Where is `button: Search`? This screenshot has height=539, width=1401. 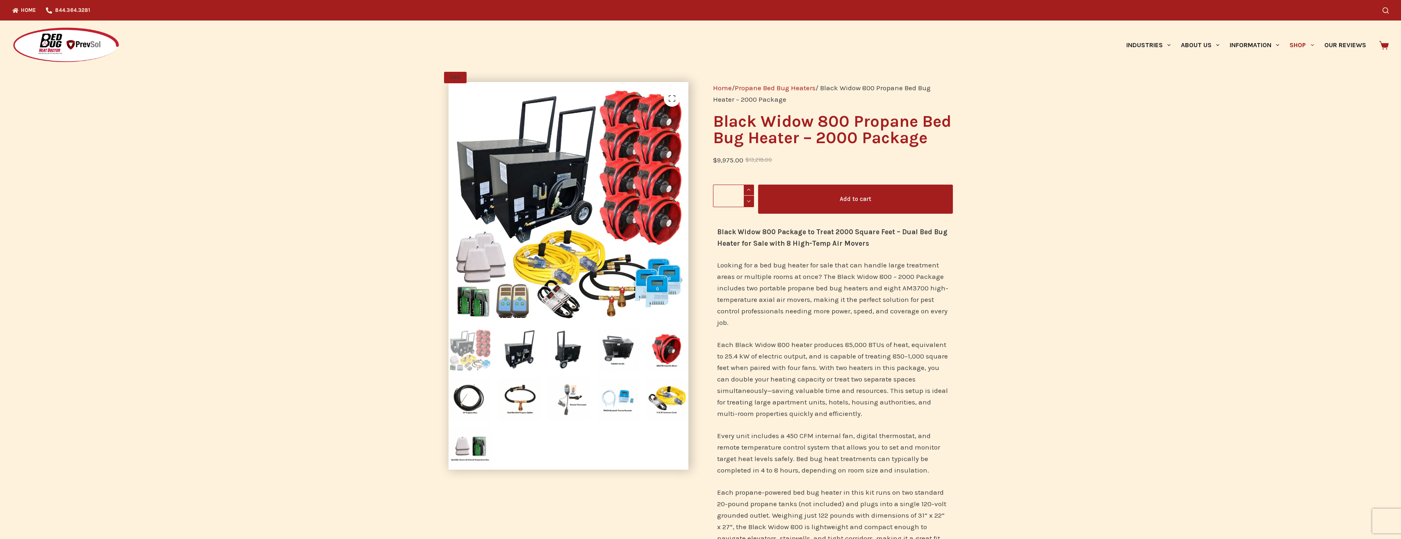 button: Search is located at coordinates (1385, 10).